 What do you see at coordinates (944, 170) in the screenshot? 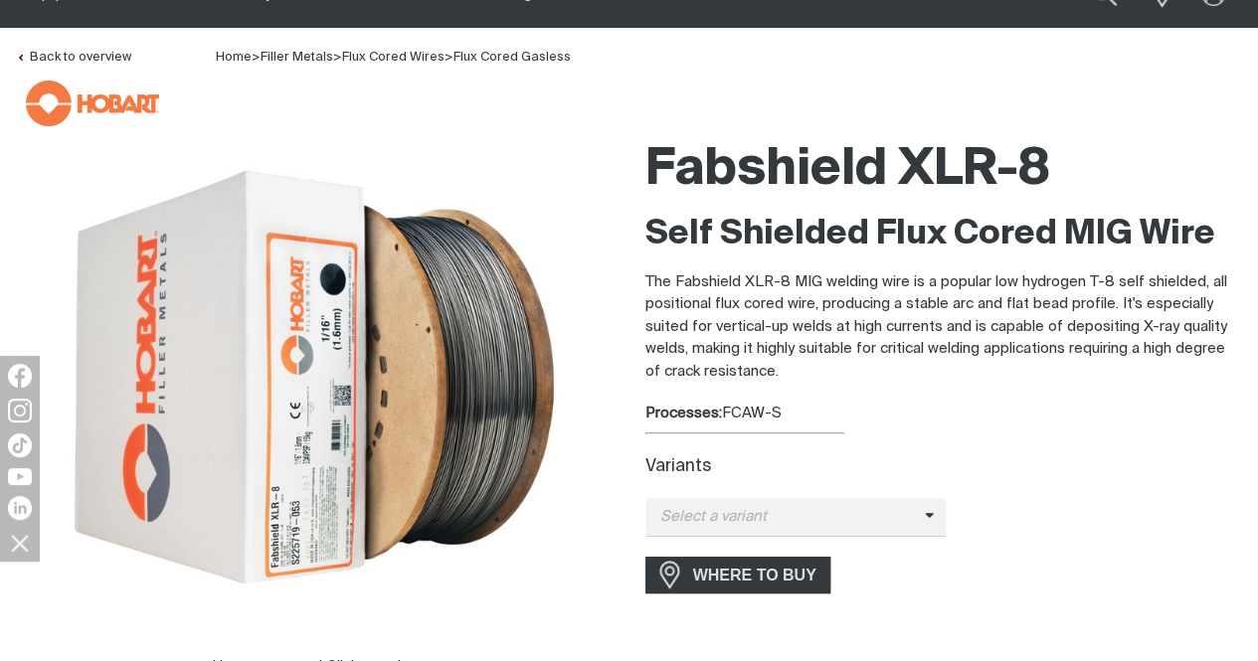
I see `h1: Fabshield XLR-8` at bounding box center [944, 170].